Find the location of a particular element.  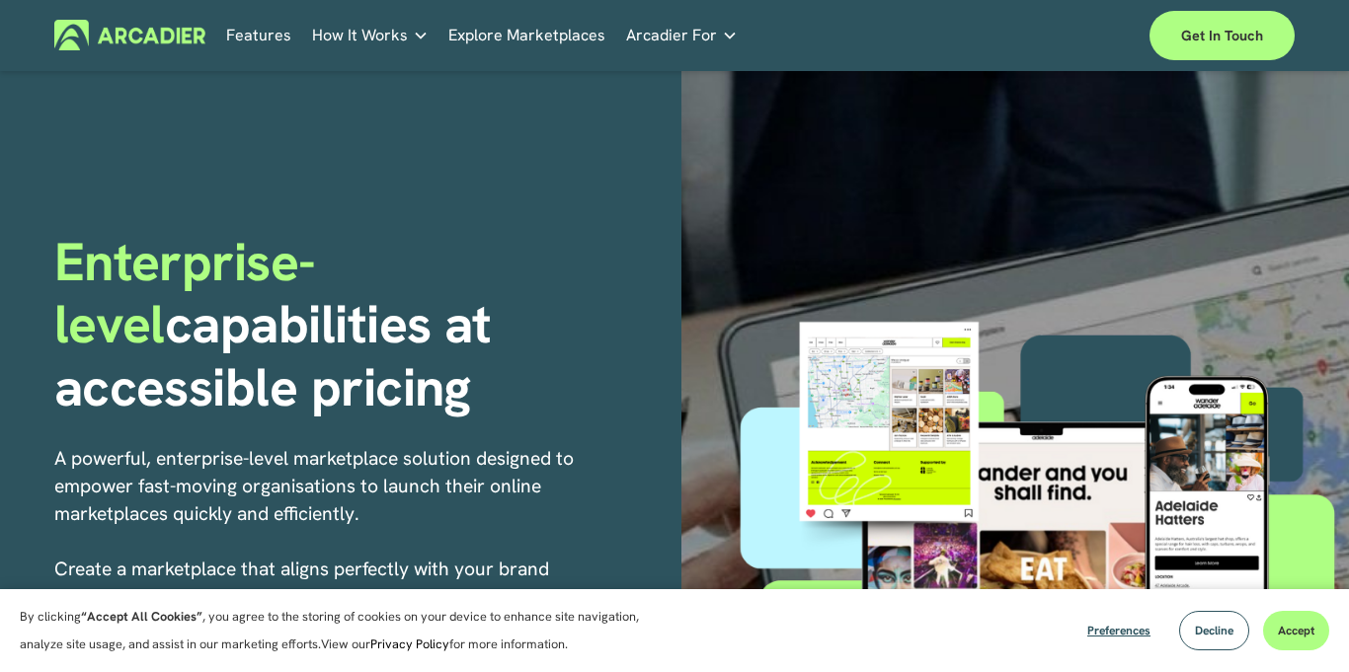

a: Get in touch is located at coordinates (1221, 36).